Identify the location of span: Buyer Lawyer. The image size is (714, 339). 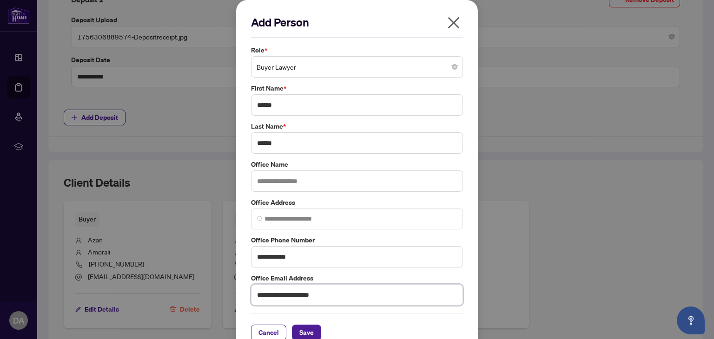
(357, 67).